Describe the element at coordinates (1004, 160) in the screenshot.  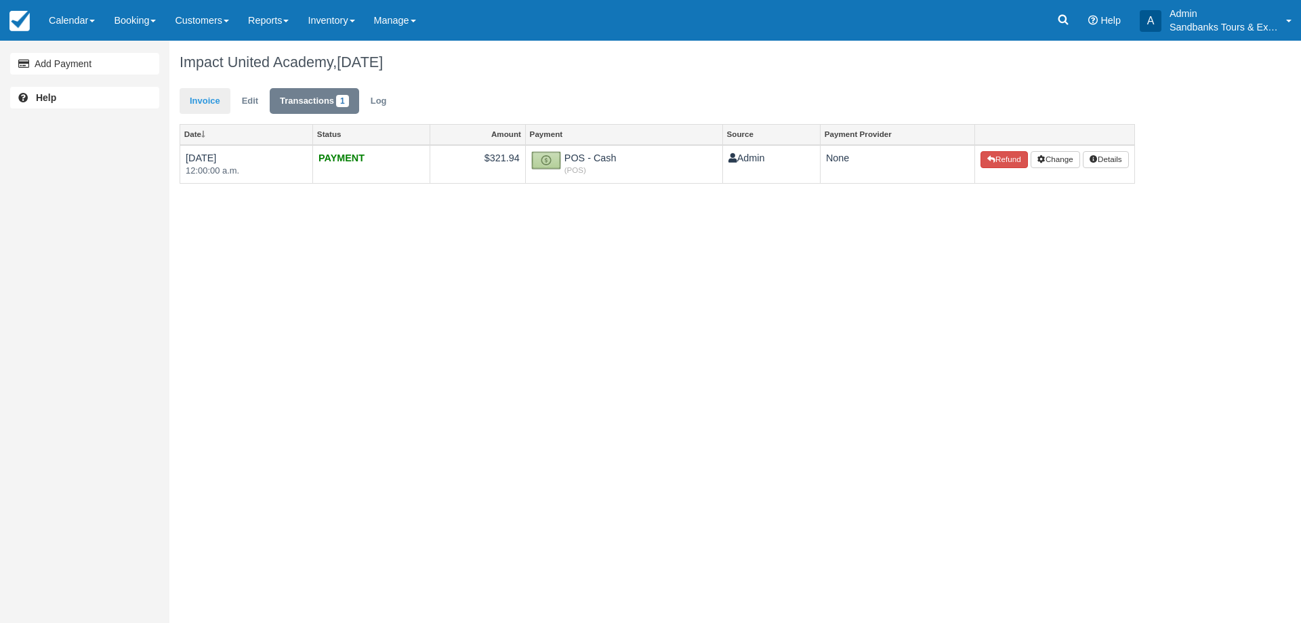
I see `button: Refund` at that location.